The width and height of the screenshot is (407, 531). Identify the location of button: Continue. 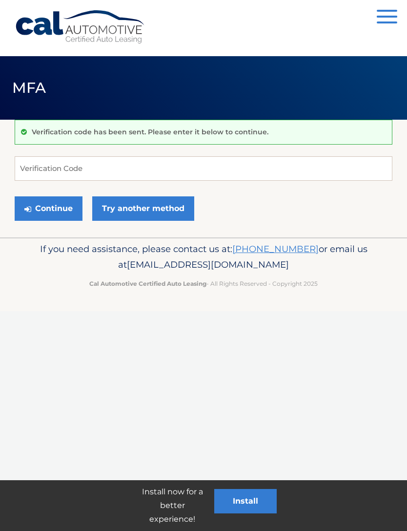
(48, 208).